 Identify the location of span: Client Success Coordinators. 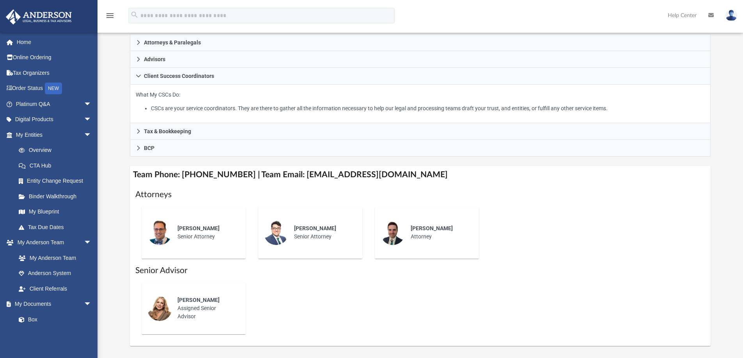
(179, 76).